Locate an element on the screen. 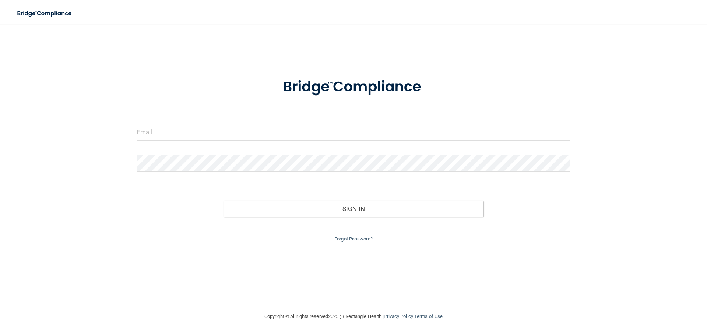 The height and width of the screenshot is (336, 707). div: Copyright © All rights reserved 2025 @ Rectangle Health | | is located at coordinates (354, 316).